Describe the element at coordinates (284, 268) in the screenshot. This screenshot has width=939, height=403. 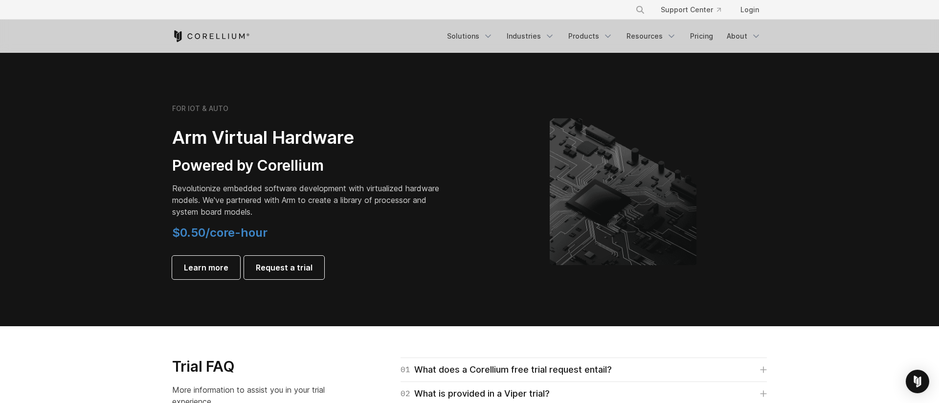
I see `span: Request a trial` at that location.